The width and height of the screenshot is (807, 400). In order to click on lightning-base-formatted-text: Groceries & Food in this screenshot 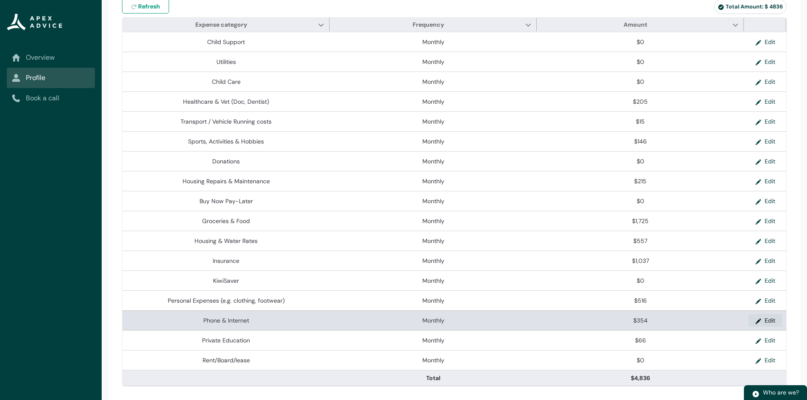, I will do `click(226, 221)`.